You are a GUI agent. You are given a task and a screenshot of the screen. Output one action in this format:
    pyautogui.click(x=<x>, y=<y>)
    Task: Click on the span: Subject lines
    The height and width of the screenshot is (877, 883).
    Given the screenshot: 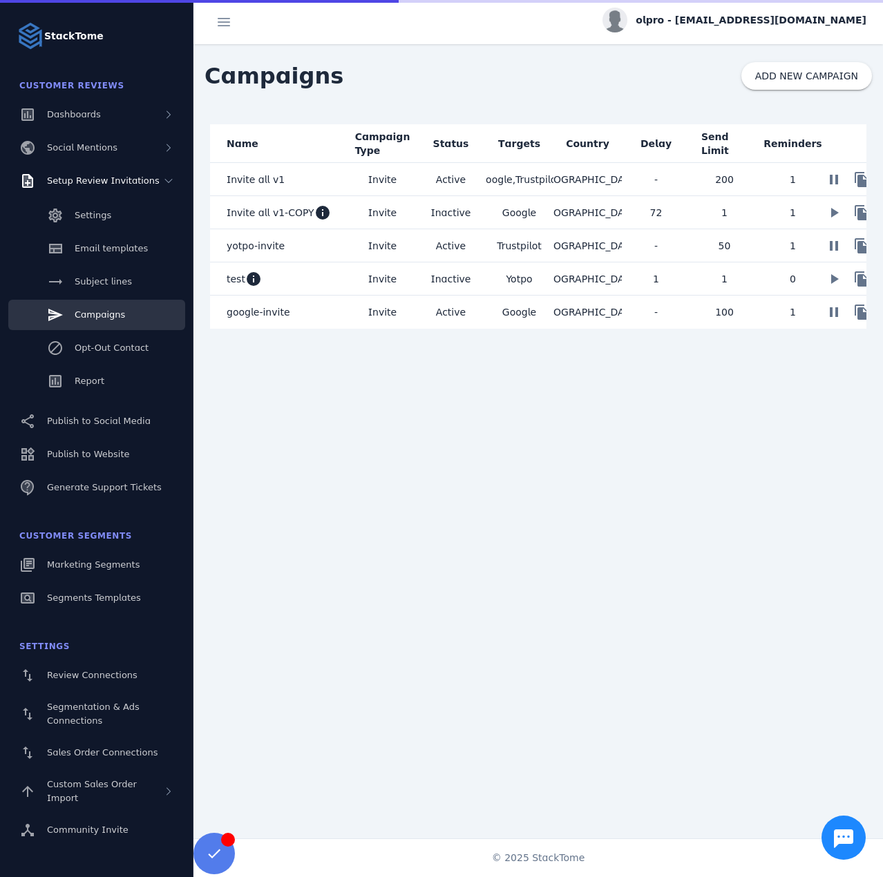 What is the action you would take?
    pyautogui.click(x=103, y=281)
    